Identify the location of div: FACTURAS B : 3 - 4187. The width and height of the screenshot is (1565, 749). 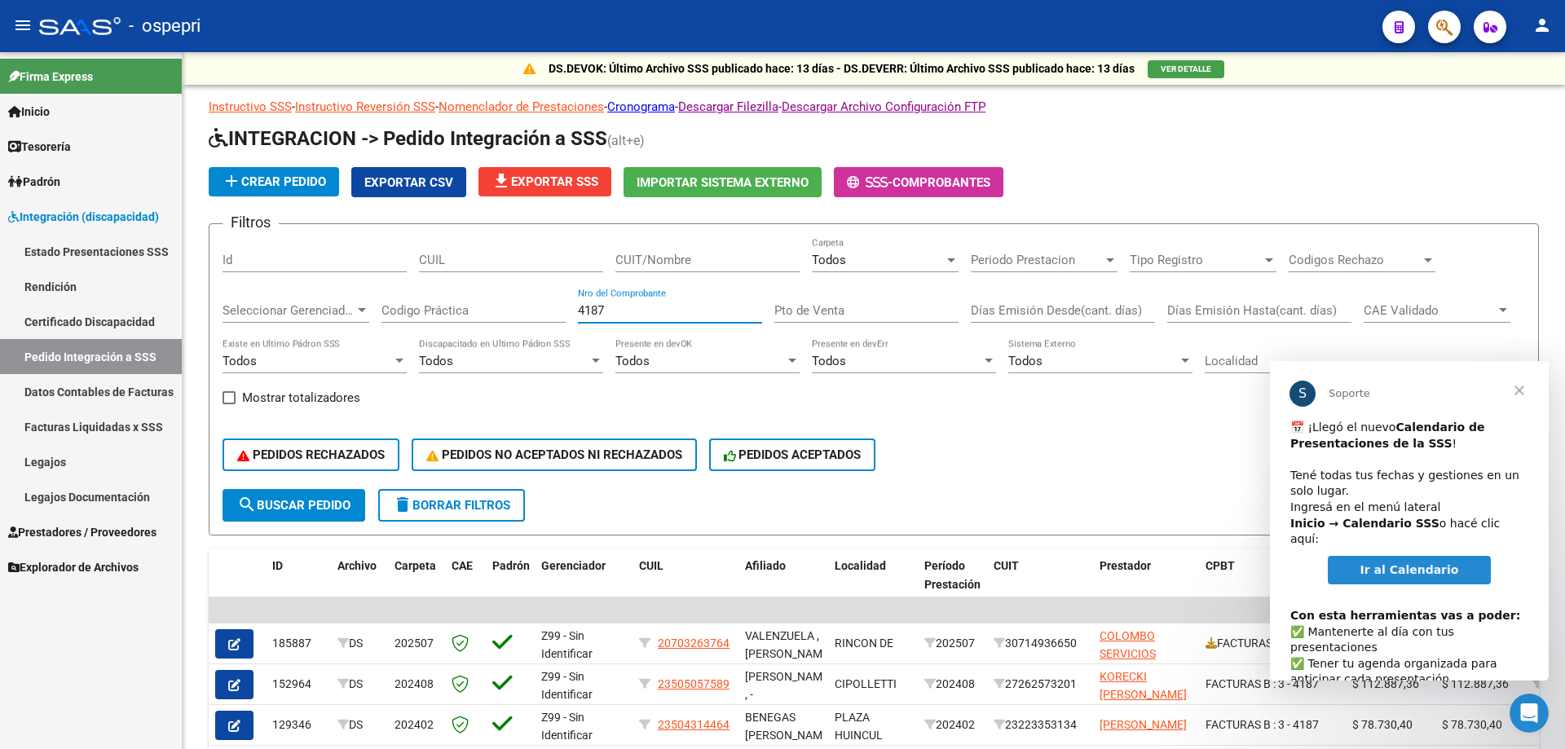
(1272, 684).